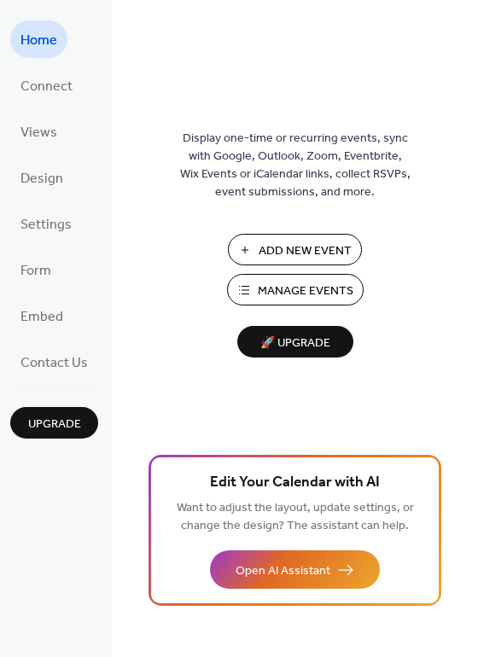 This screenshot has height=657, width=478. What do you see at coordinates (36, 269) in the screenshot?
I see `a: Form` at bounding box center [36, 269].